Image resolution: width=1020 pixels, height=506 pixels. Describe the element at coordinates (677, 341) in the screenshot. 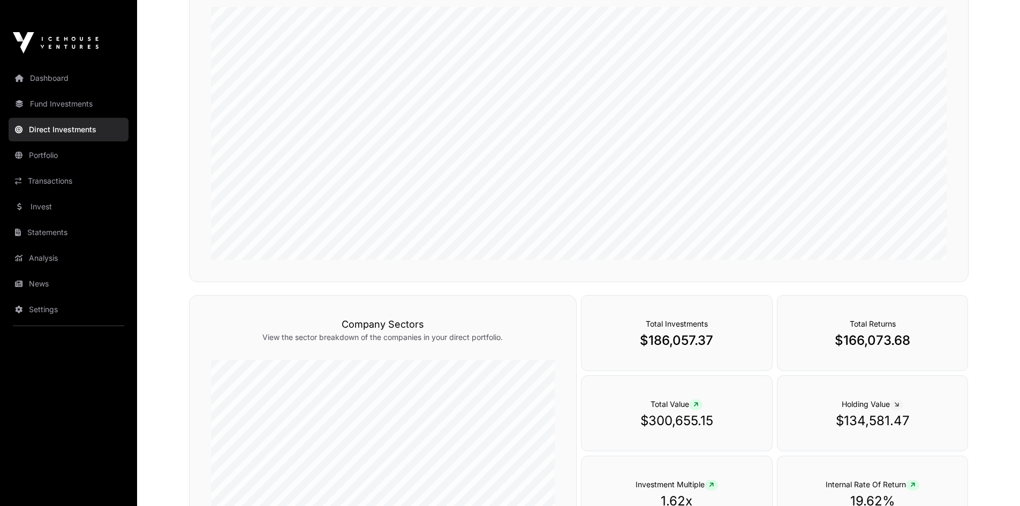

I see `p: $186,057.37` at that location.